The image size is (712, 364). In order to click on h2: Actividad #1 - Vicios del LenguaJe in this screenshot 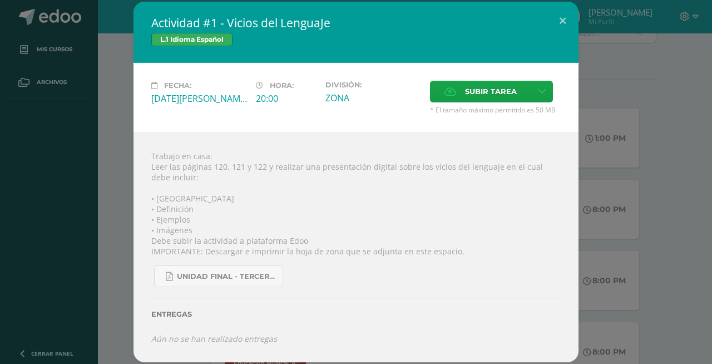, I will do `click(356, 23)`.